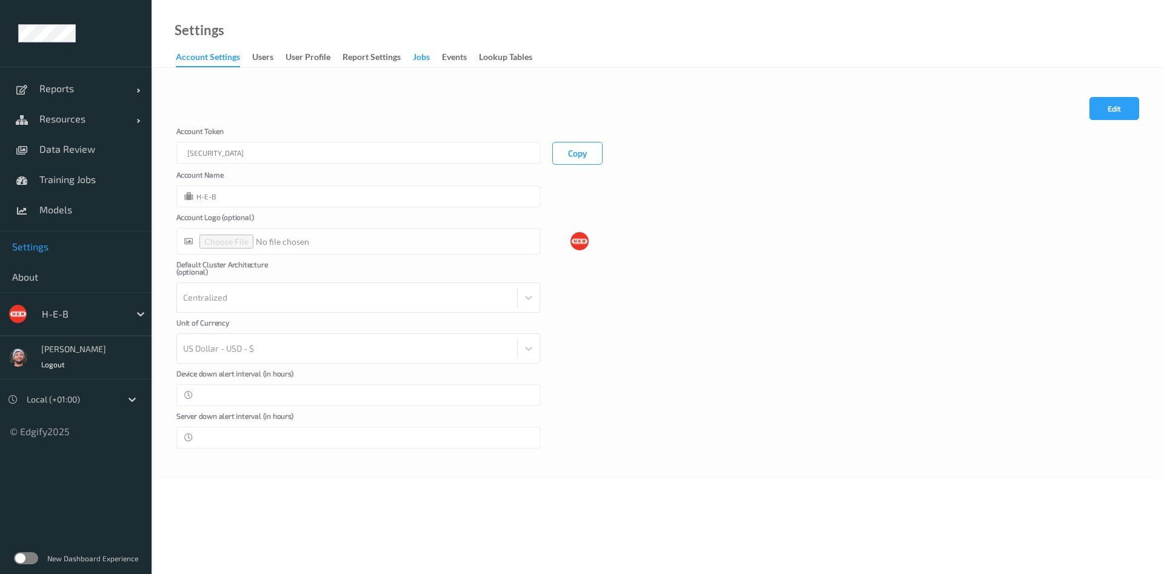 Image resolution: width=1164 pixels, height=574 pixels. Describe the element at coordinates (237, 135) in the screenshot. I see `label: Account Token` at that location.